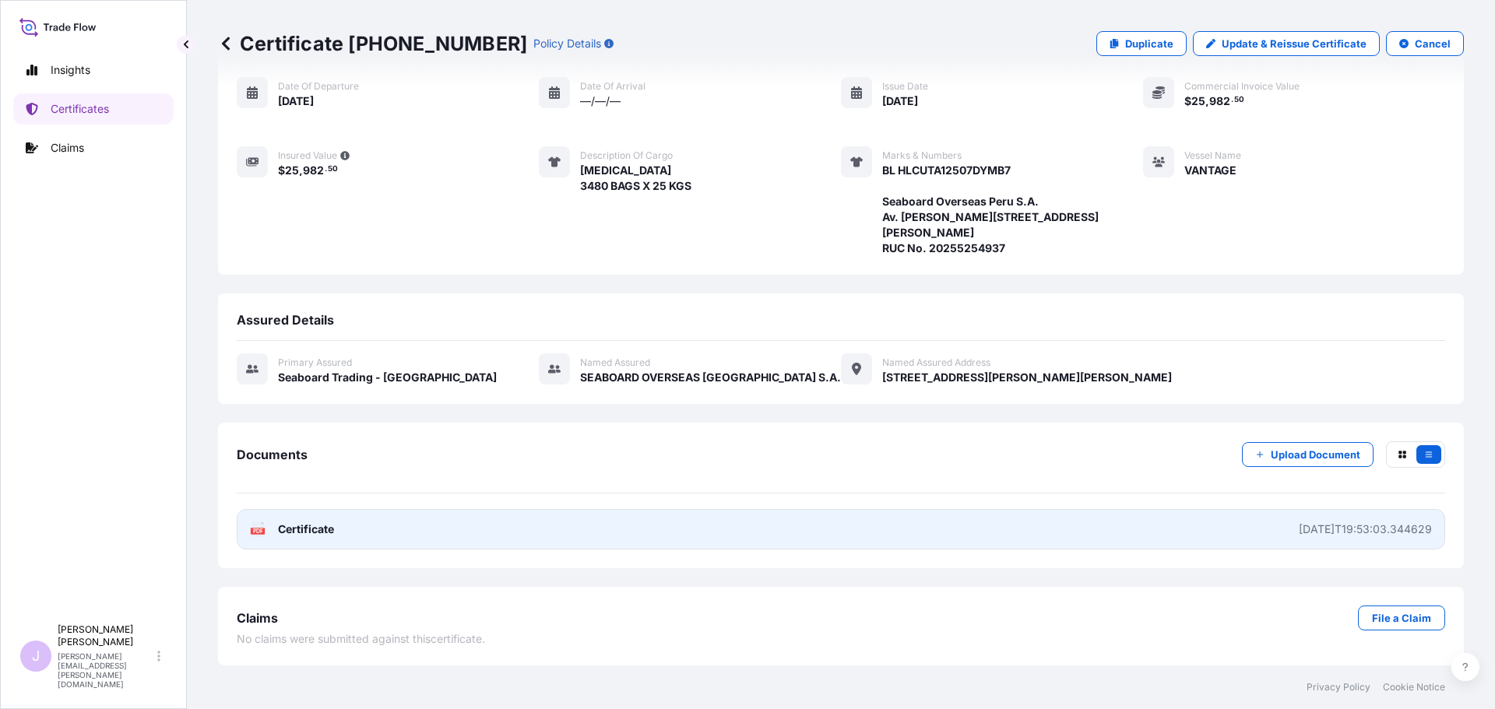 This screenshot has width=1495, height=709. I want to click on span: VANTAGE, so click(1210, 171).